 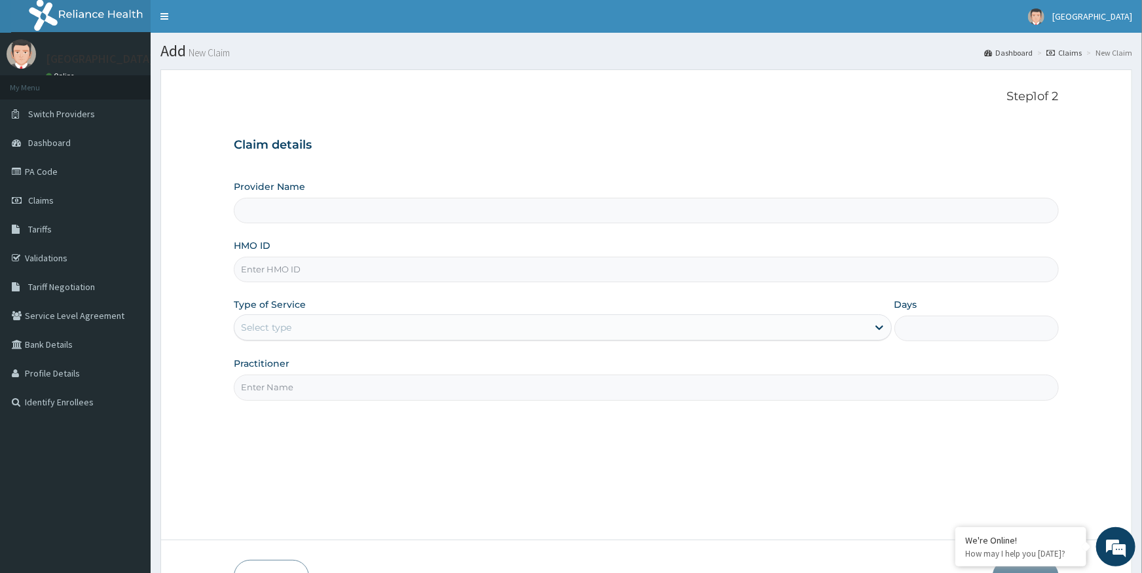 What do you see at coordinates (266, 327) in the screenshot?
I see `div: Select type` at bounding box center [266, 327].